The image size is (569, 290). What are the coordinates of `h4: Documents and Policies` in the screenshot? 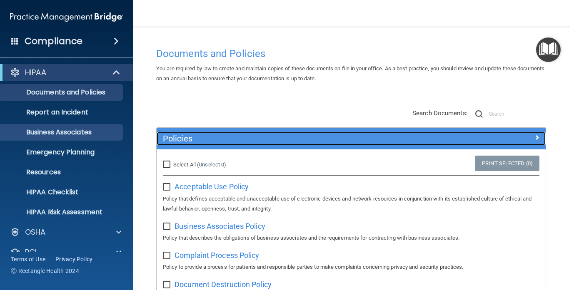 It's located at (351, 54).